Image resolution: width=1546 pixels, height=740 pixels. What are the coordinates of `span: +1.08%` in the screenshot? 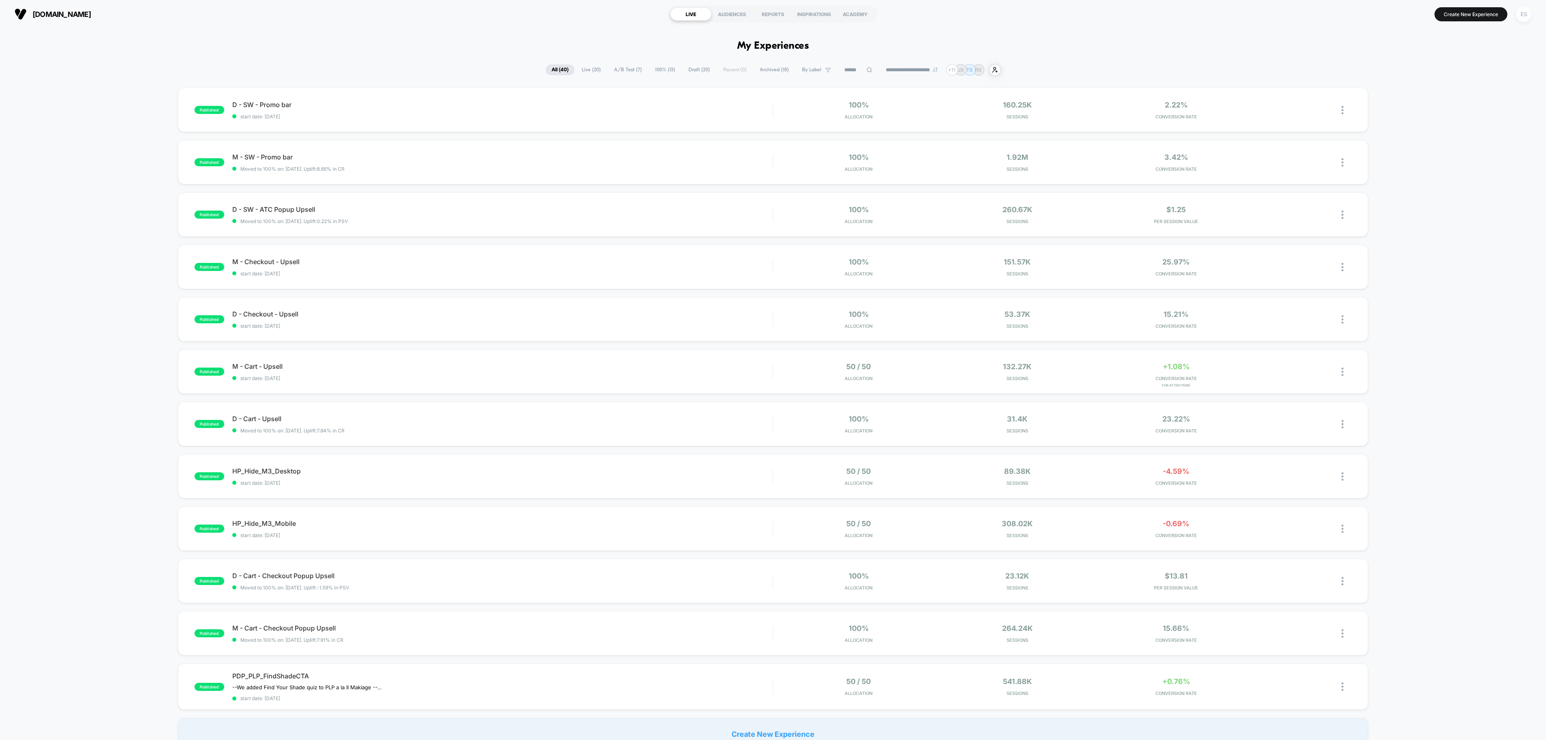 It's located at (1176, 366).